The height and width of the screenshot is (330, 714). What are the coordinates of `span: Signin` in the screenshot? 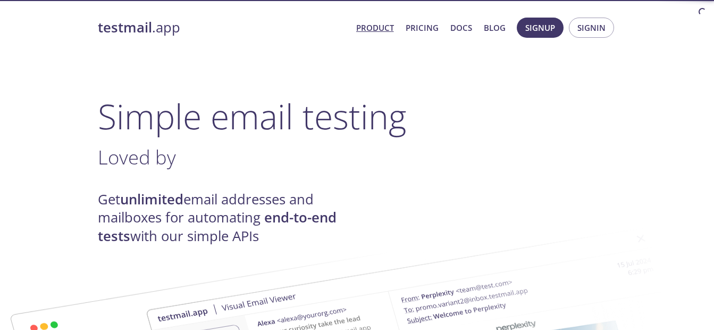 It's located at (591, 28).